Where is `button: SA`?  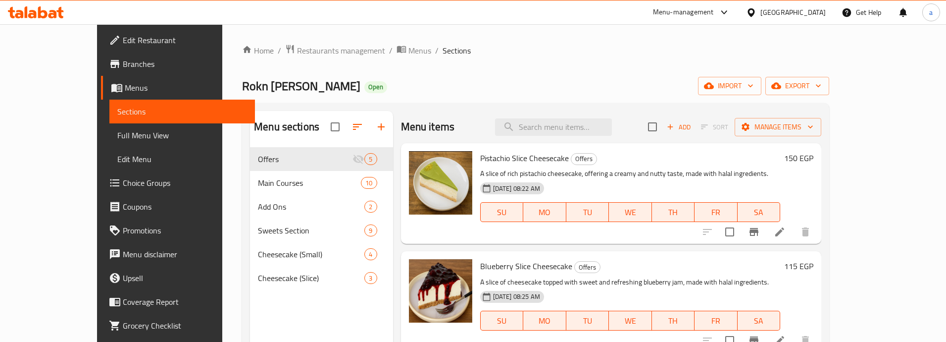
button: SA is located at coordinates (759, 212).